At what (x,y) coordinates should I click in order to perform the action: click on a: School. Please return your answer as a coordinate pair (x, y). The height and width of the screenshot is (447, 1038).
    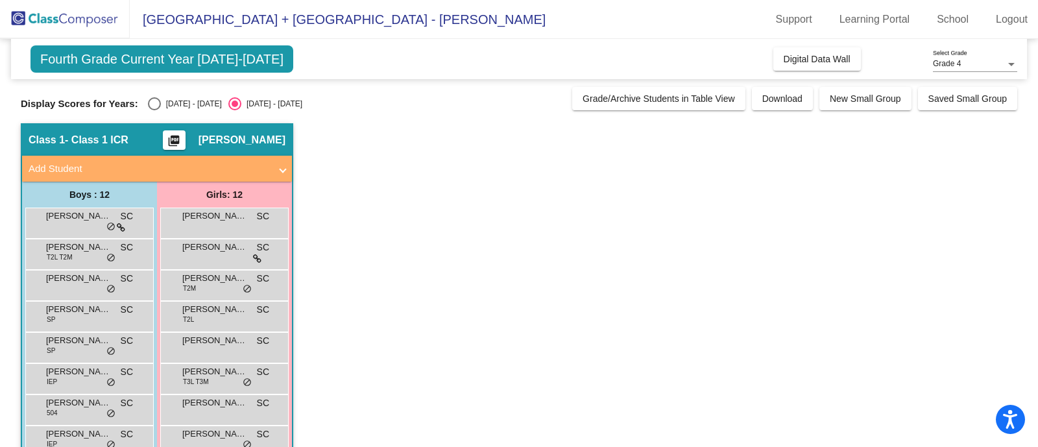
    Looking at the image, I should click on (952, 19).